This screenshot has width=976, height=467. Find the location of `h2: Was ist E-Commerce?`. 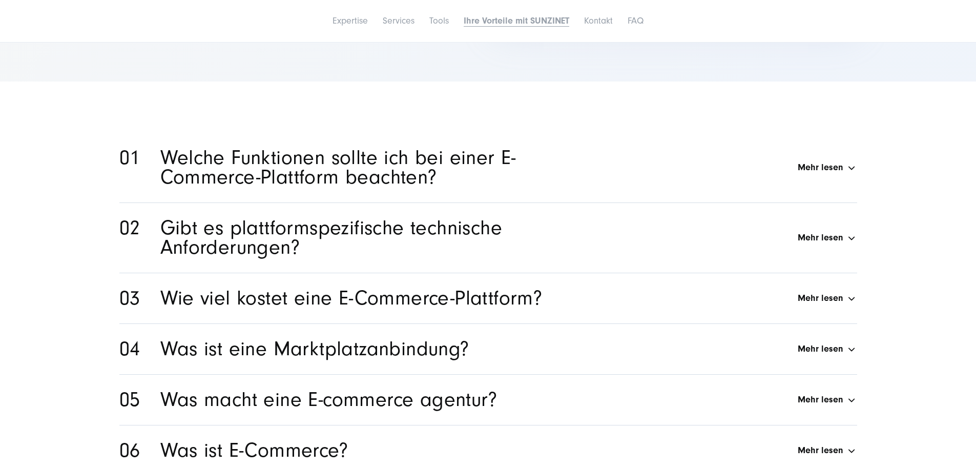

h2: Was ist E-Commerce? is located at coordinates (254, 450).